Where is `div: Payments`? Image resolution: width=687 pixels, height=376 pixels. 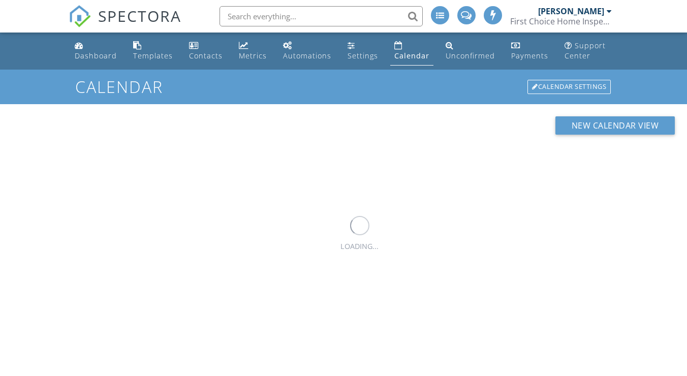
div: Payments is located at coordinates (529, 55).